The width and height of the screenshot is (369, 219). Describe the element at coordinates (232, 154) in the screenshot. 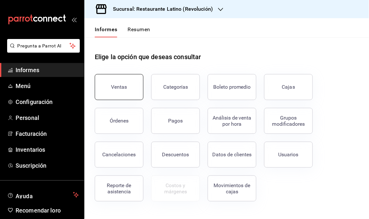

I see `font: Datos de clientes` at that location.